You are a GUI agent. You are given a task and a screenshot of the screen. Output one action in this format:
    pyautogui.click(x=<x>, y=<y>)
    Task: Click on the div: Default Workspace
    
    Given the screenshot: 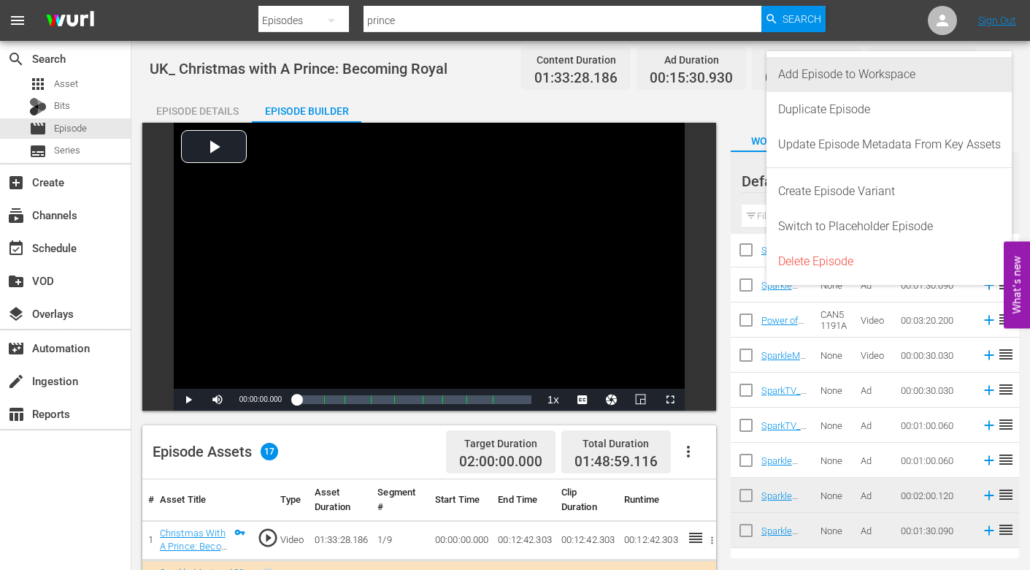 What is the action you would take?
    pyautogui.click(x=868, y=181)
    